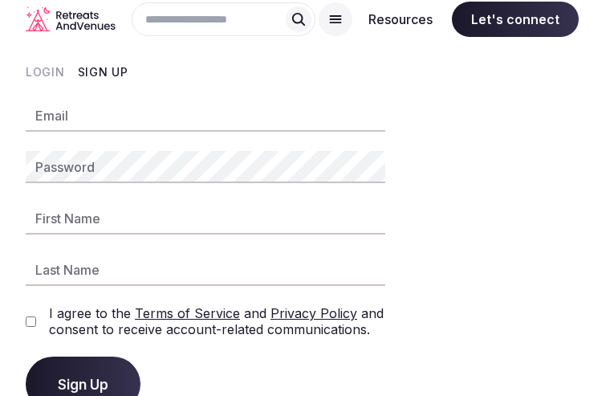  I want to click on svg: Retreats and Venues company logo, so click(71, 18).